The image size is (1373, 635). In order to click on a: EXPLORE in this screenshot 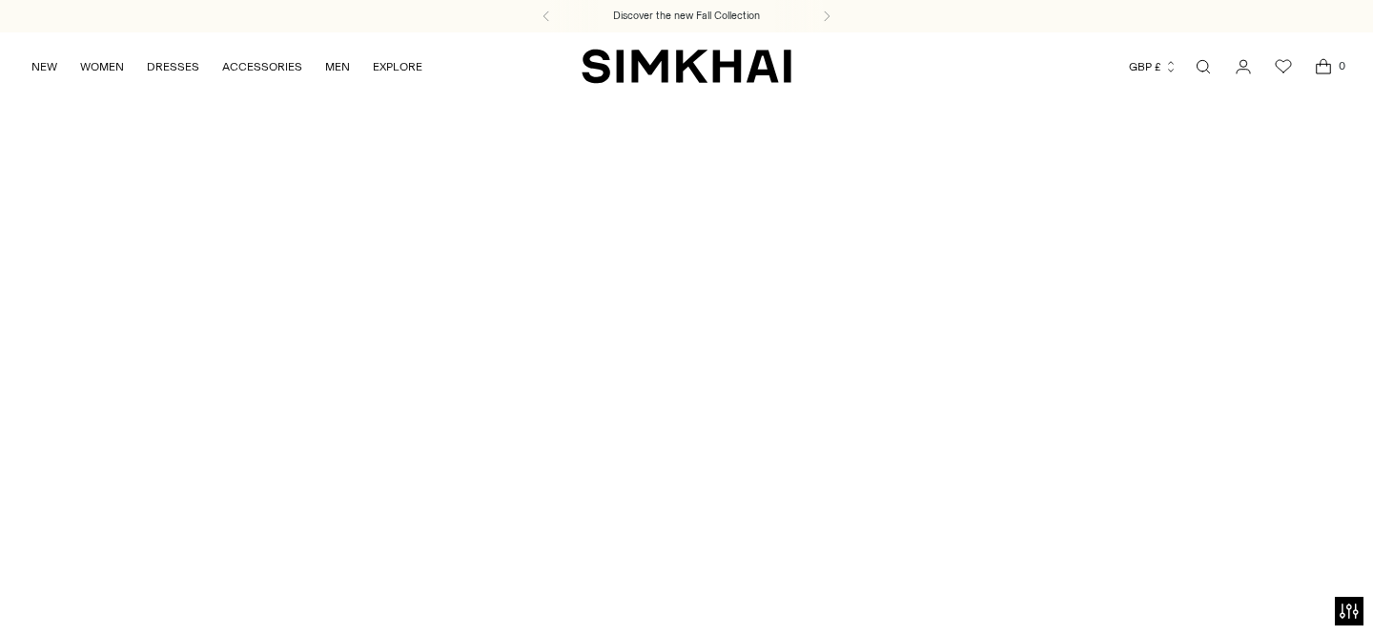, I will do `click(398, 67)`.